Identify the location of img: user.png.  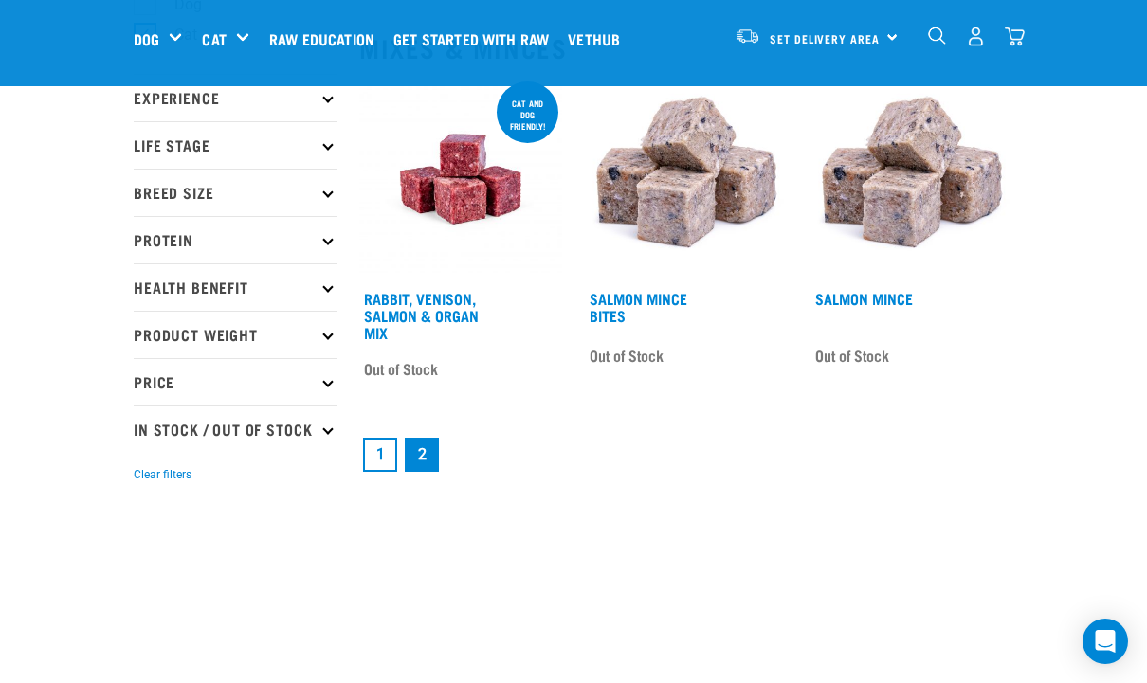
(975, 36).